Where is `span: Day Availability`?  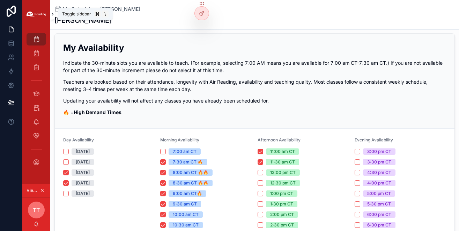 span: Day Availability is located at coordinates (79, 139).